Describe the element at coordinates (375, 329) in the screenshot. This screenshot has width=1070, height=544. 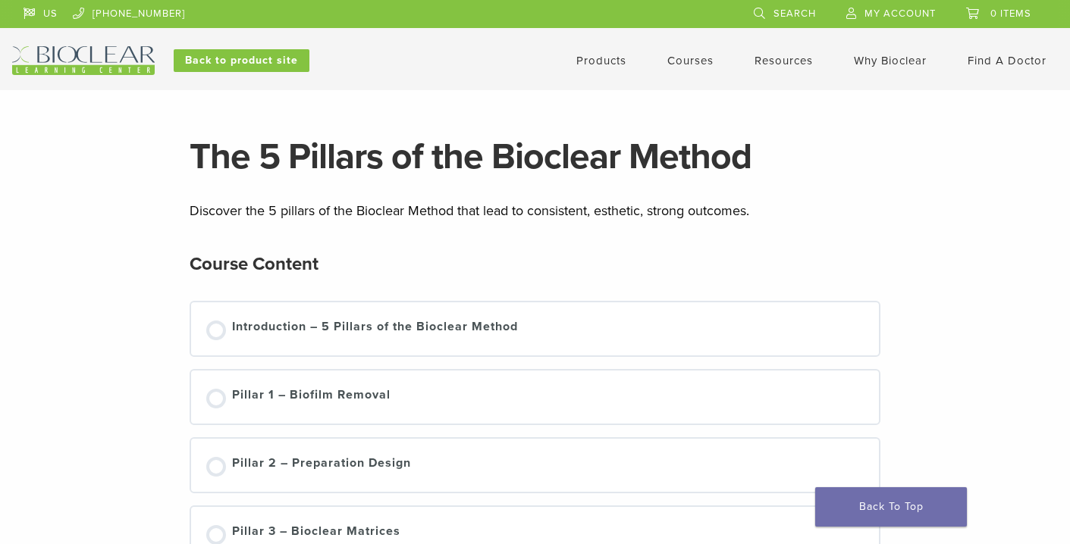
I see `div: Introduction – 5 Pillars of the Bioclear Method` at that location.